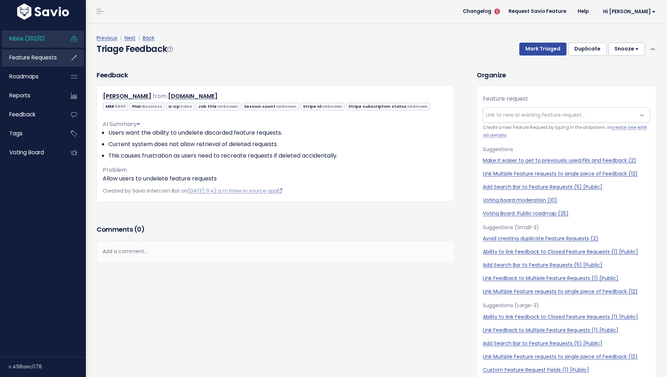 The image size is (667, 377). I want to click on button: Mark Triaged, so click(543, 49).